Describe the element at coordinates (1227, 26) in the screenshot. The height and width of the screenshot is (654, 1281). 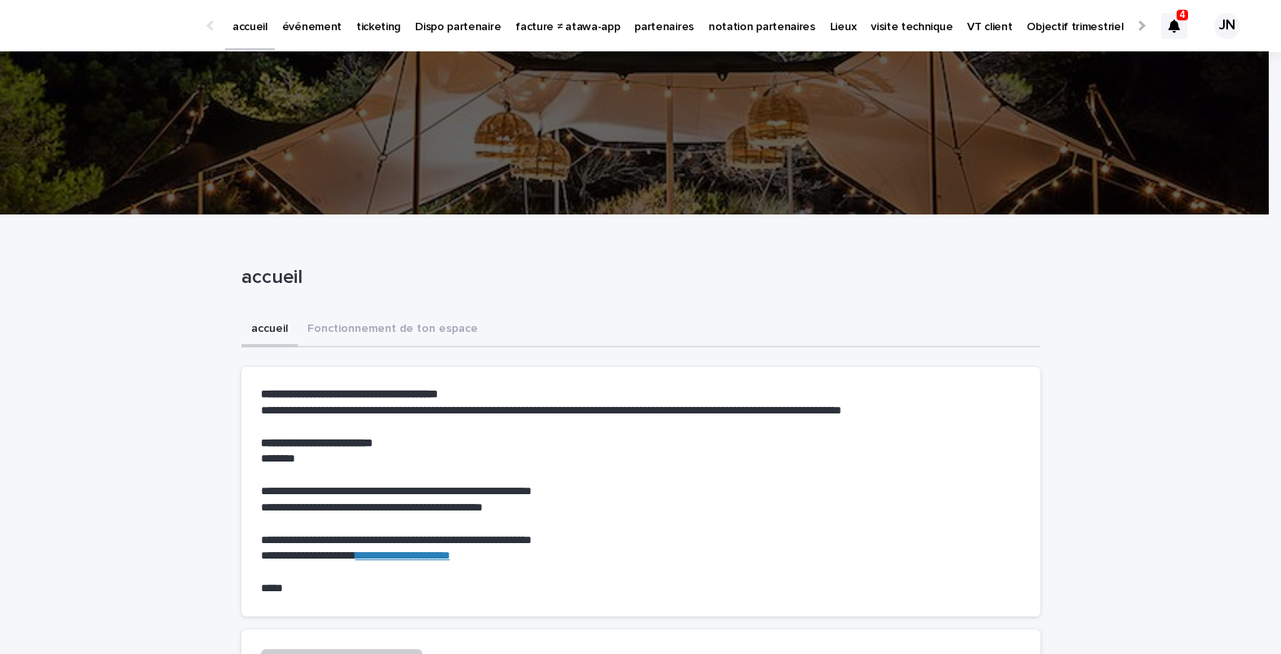
I see `div: JN` at that location.